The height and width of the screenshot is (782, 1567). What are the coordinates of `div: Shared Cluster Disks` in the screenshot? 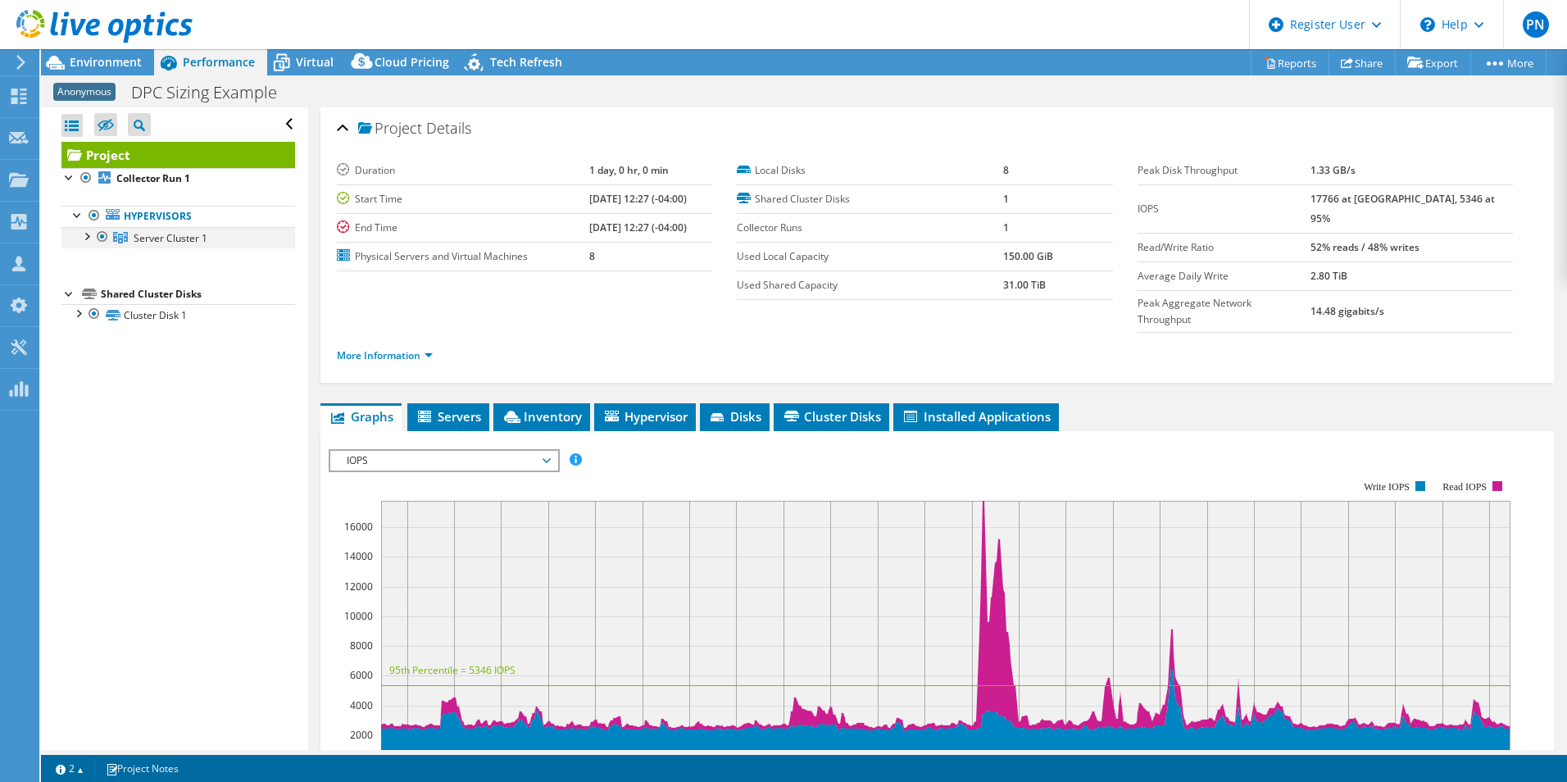 It's located at (197, 294).